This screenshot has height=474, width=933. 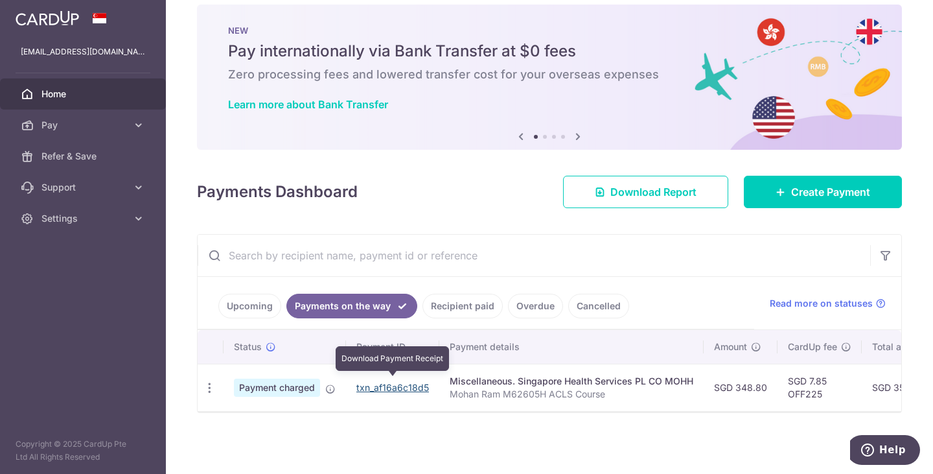 What do you see at coordinates (823, 192) in the screenshot?
I see `a: Create Payment` at bounding box center [823, 192].